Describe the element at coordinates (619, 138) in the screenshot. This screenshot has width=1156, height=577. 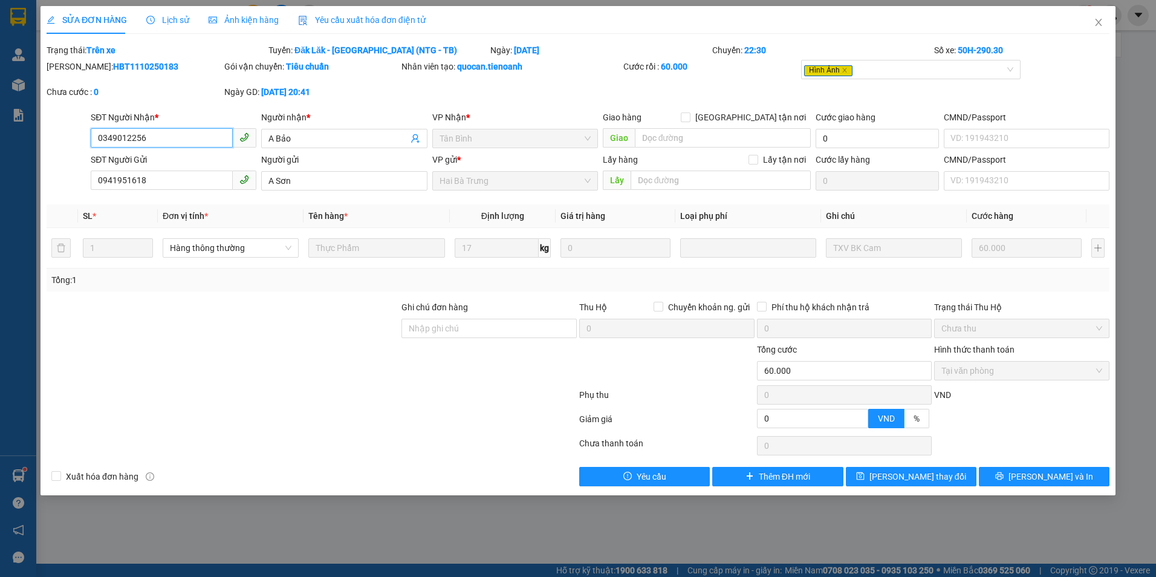
I see `span: Giao` at that location.